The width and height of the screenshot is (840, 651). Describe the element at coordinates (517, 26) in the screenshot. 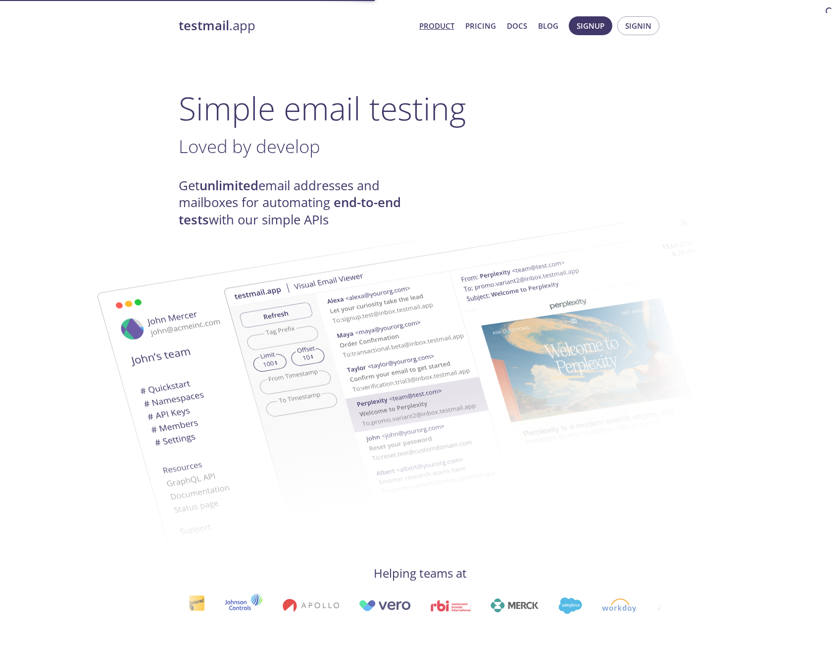

I see `a: Docs` at that location.